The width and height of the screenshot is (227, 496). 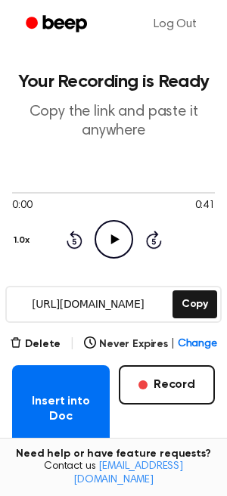 What do you see at coordinates (194, 304) in the screenshot?
I see `button: Copy` at bounding box center [194, 304].